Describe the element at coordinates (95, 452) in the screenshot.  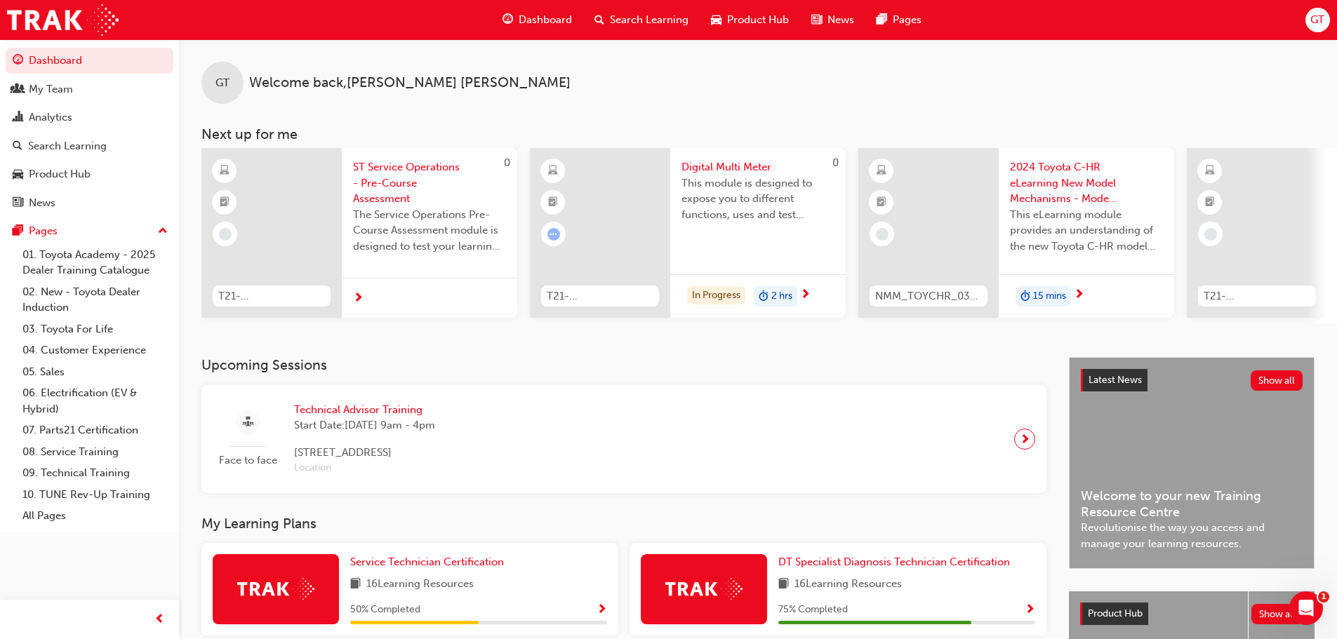
I see `a: 08. Service Training` at that location.